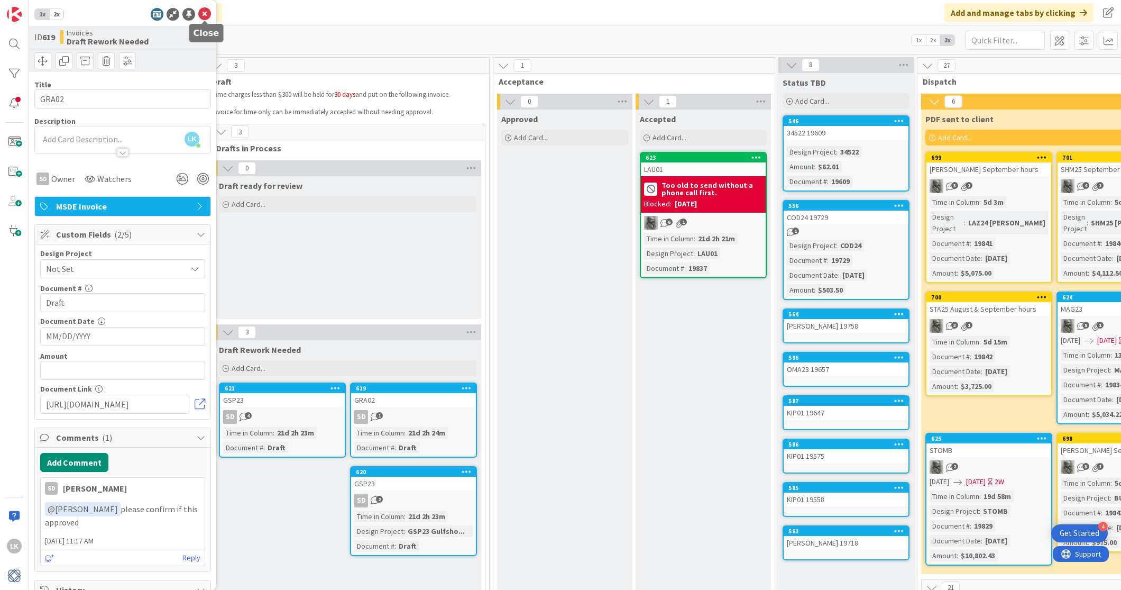 The width and height of the screenshot is (1121, 590). Describe the element at coordinates (285, 388) in the screenshot. I see `div: 621` at that location.